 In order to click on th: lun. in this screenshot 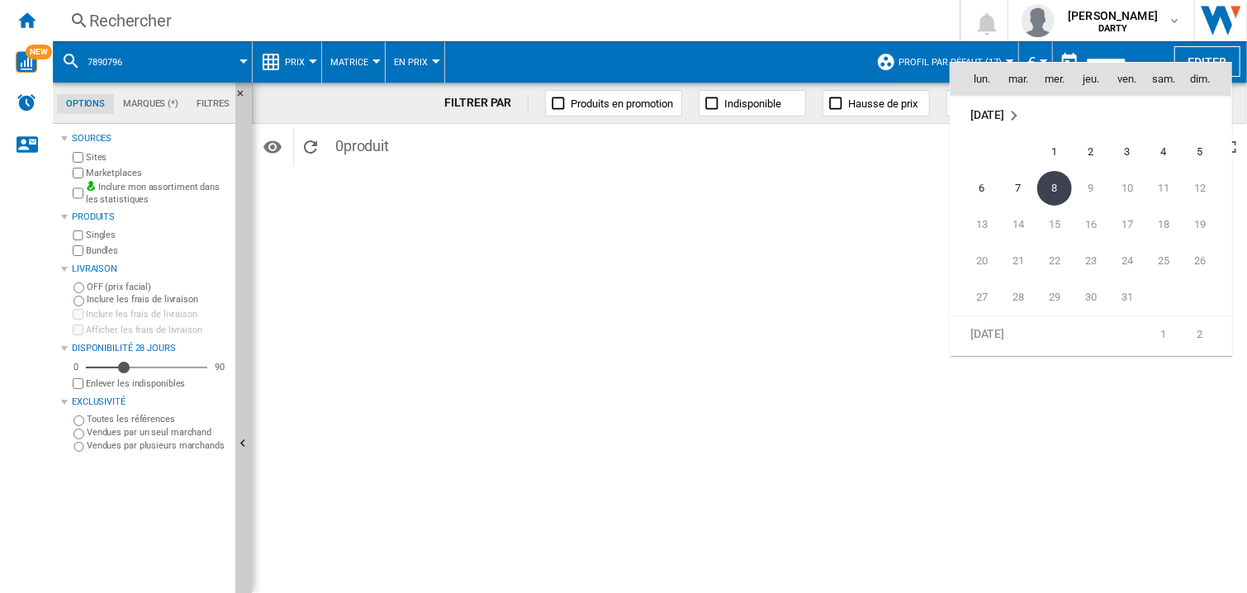, I will do `click(975, 79)`.